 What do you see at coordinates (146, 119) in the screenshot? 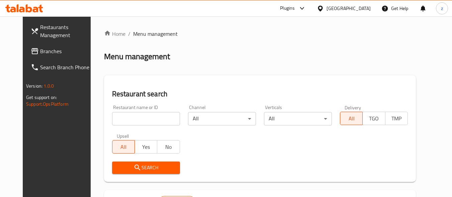
I see `input: Search for restaurant name or ID..` at bounding box center [146, 119].